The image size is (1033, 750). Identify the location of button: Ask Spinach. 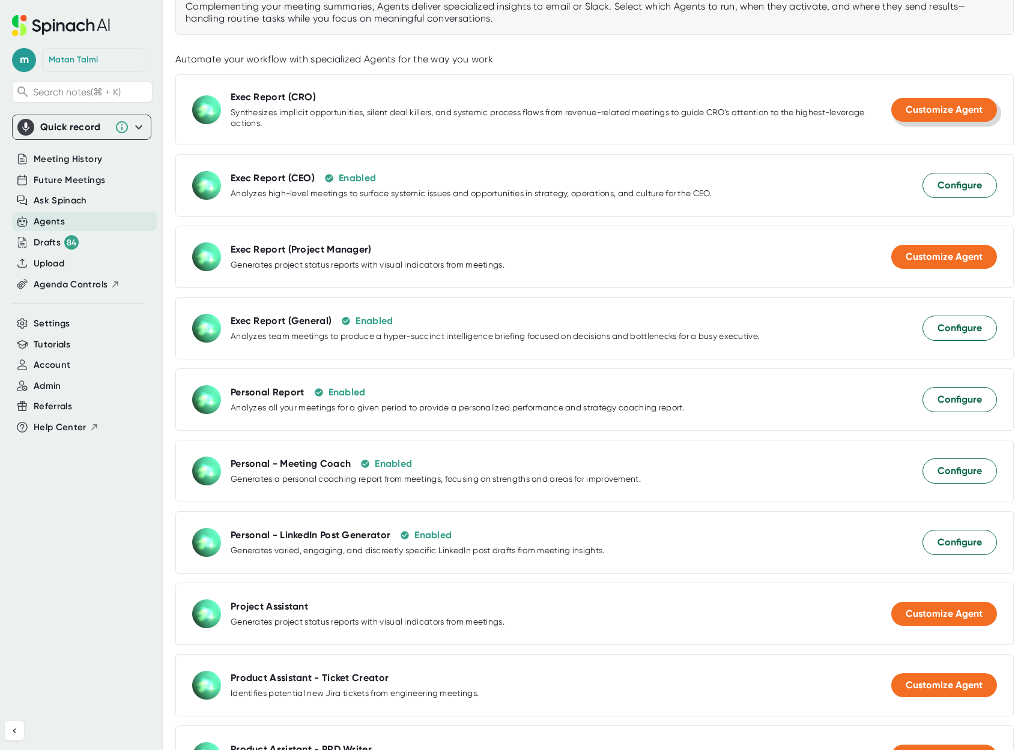
(60, 201).